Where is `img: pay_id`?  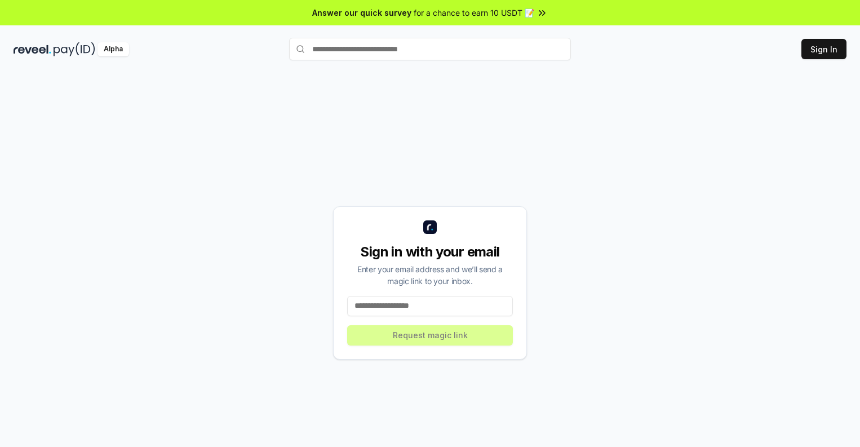 img: pay_id is located at coordinates (74, 49).